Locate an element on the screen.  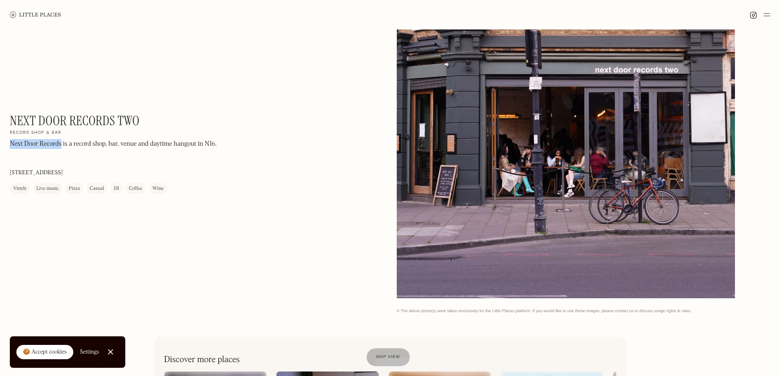
div: Coffee is located at coordinates (136, 189).